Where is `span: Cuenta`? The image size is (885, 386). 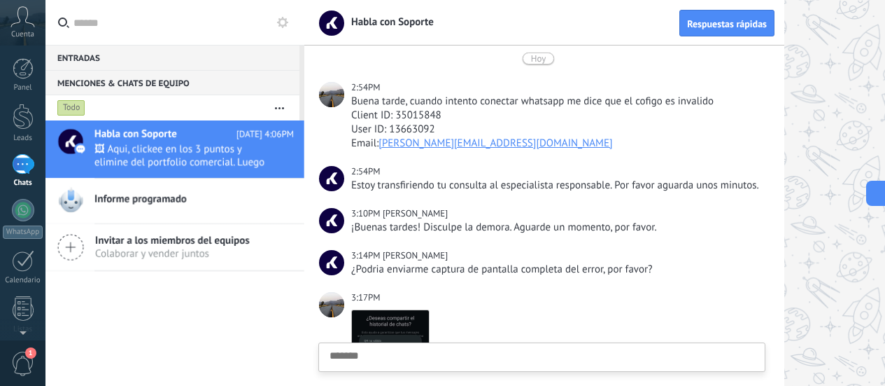
span: Cuenta is located at coordinates (22, 34).